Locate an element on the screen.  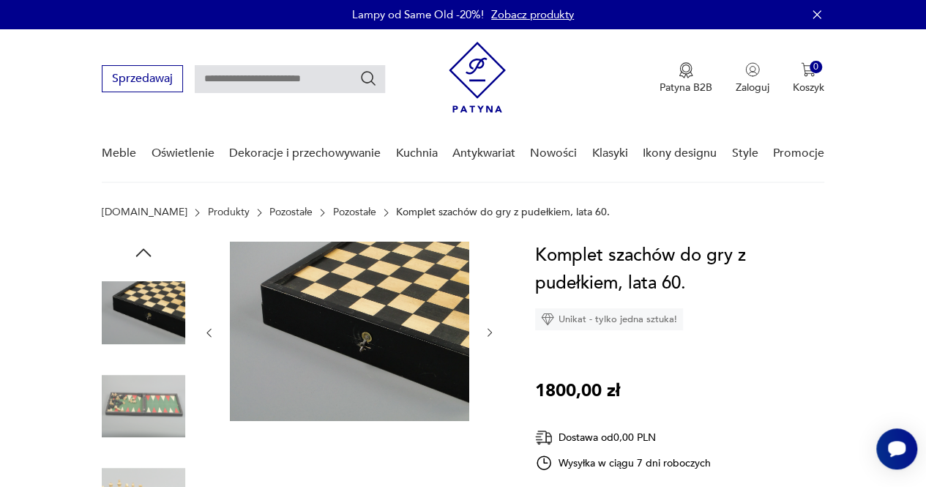
a: Zobacz produkty is located at coordinates (532, 15).